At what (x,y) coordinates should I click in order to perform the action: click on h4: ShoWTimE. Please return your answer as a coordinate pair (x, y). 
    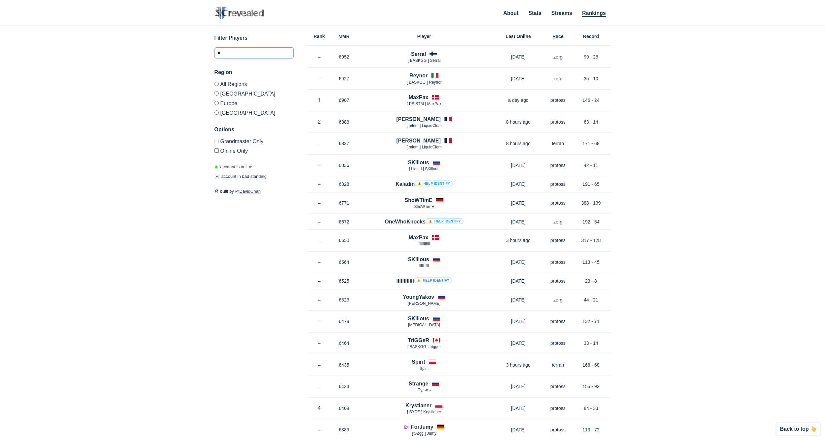
    Looking at the image, I should click on (418, 200).